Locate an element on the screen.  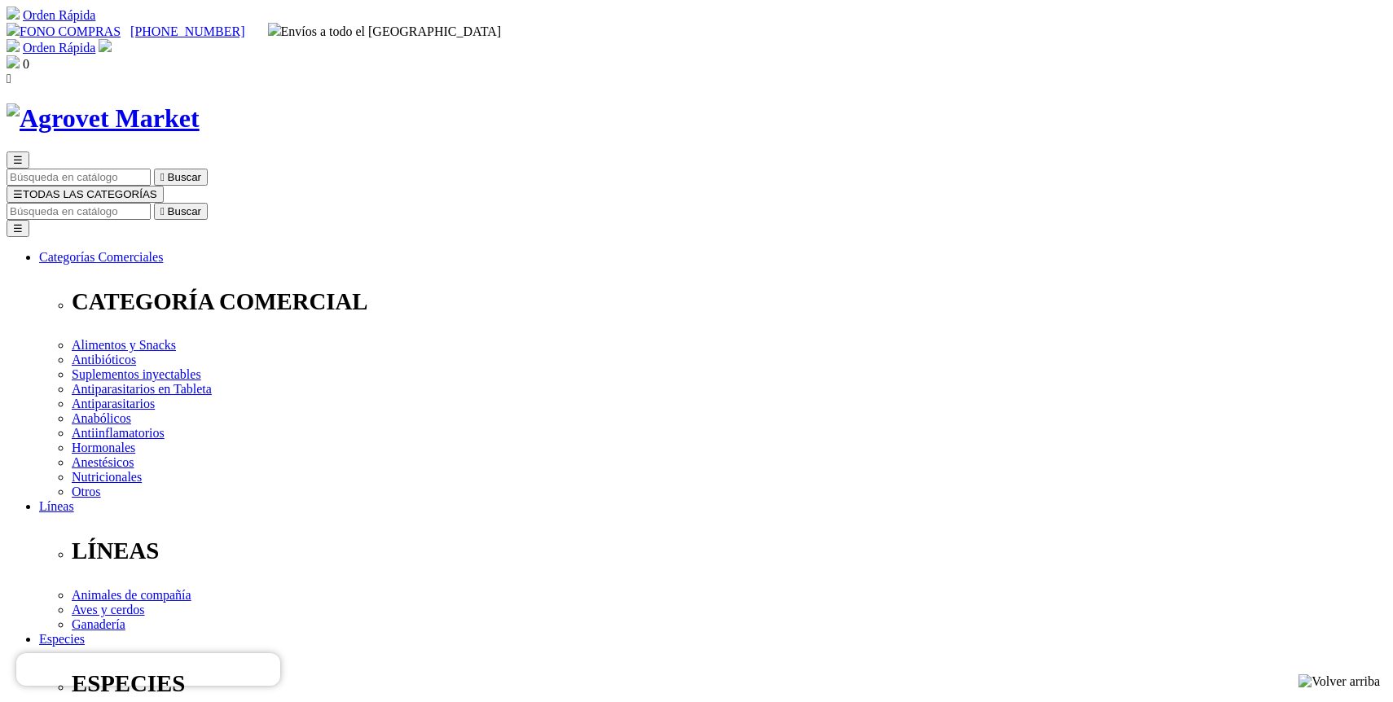
span: Anestésicos is located at coordinates (103, 462).